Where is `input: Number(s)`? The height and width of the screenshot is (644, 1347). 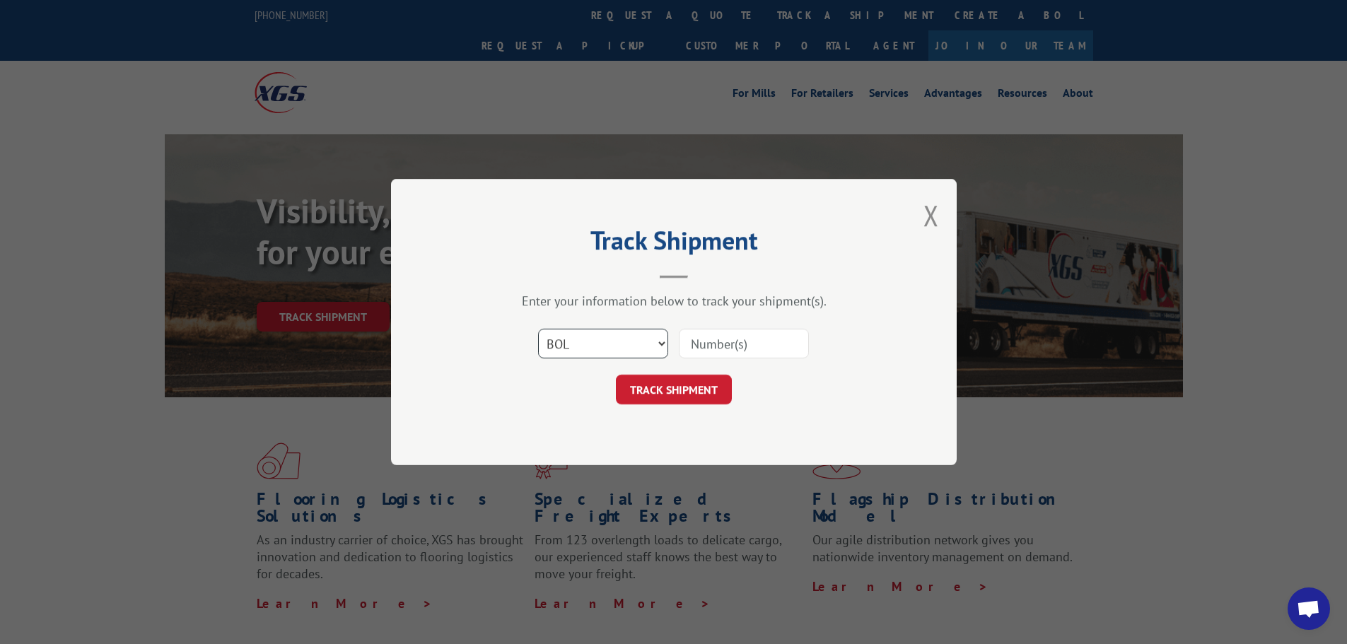 input: Number(s) is located at coordinates (744, 344).